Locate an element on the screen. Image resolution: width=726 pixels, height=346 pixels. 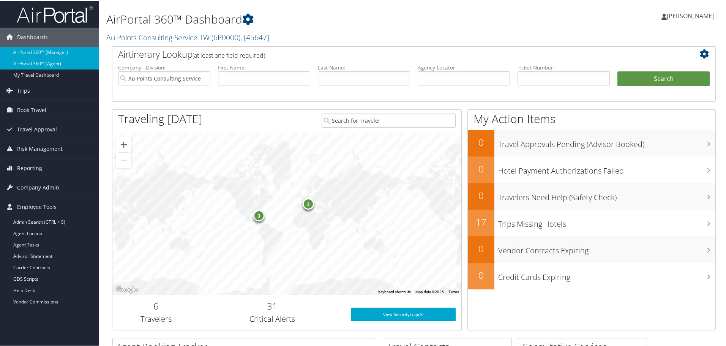
img: Google is located at coordinates (127, 289).